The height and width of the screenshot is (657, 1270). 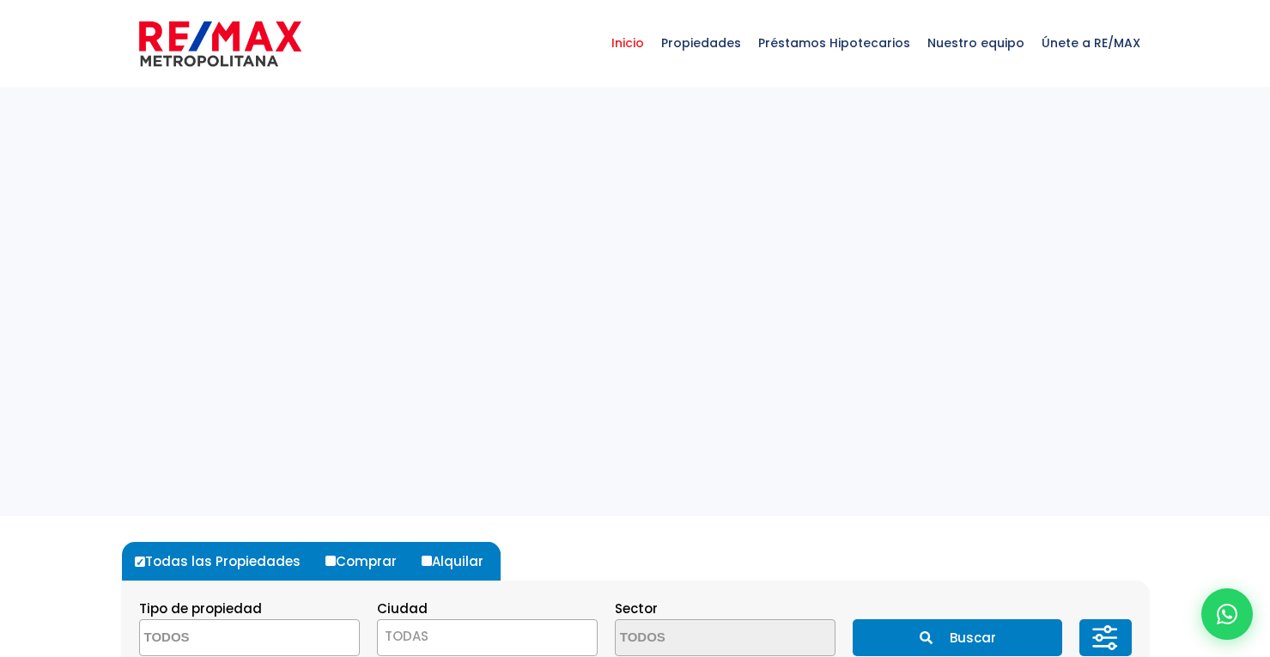 I want to click on span: Sector, so click(x=636, y=608).